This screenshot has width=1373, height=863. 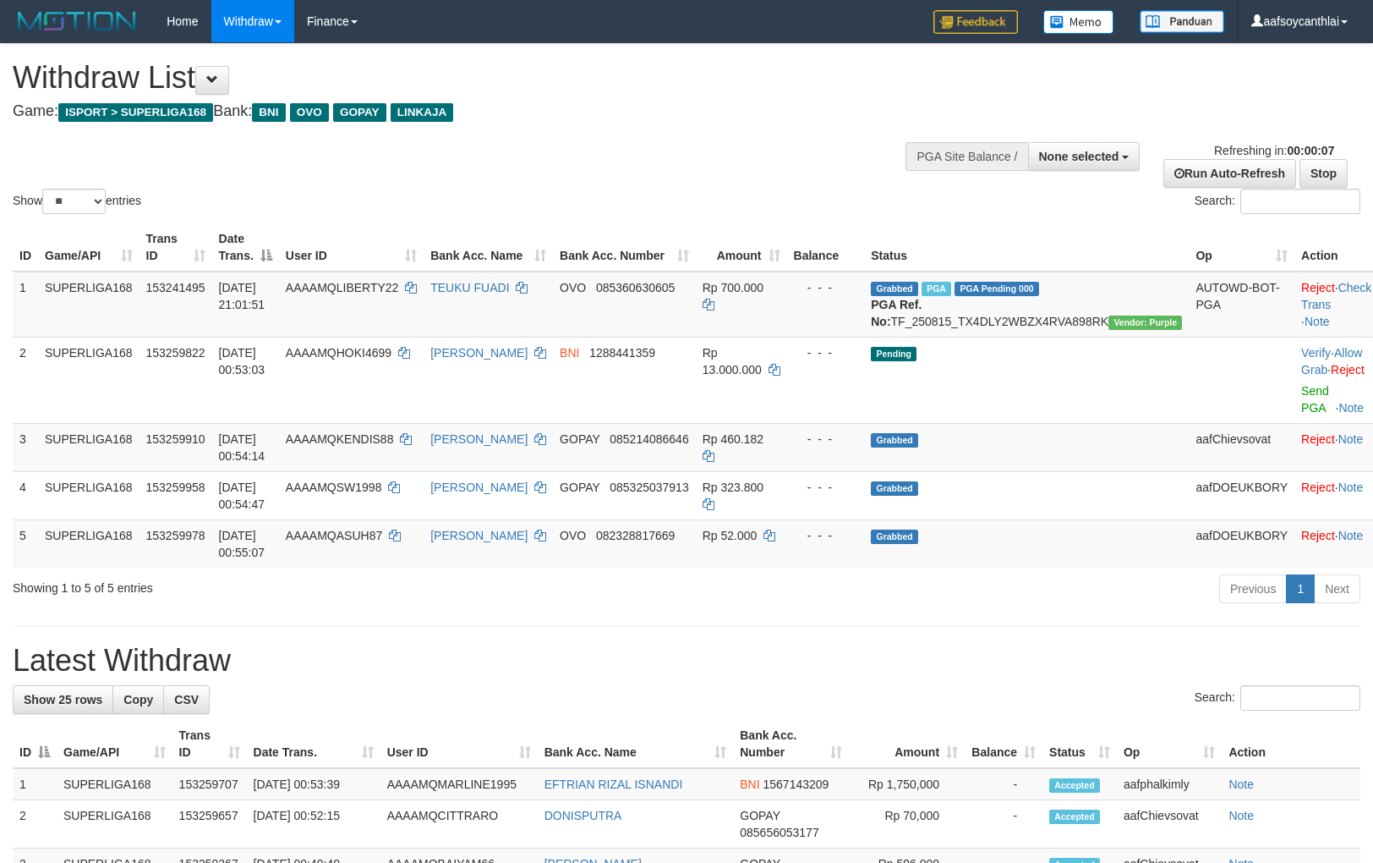 What do you see at coordinates (314, 743) in the screenshot?
I see `th: Date Trans.: activate to sort column ascending` at bounding box center [314, 743].